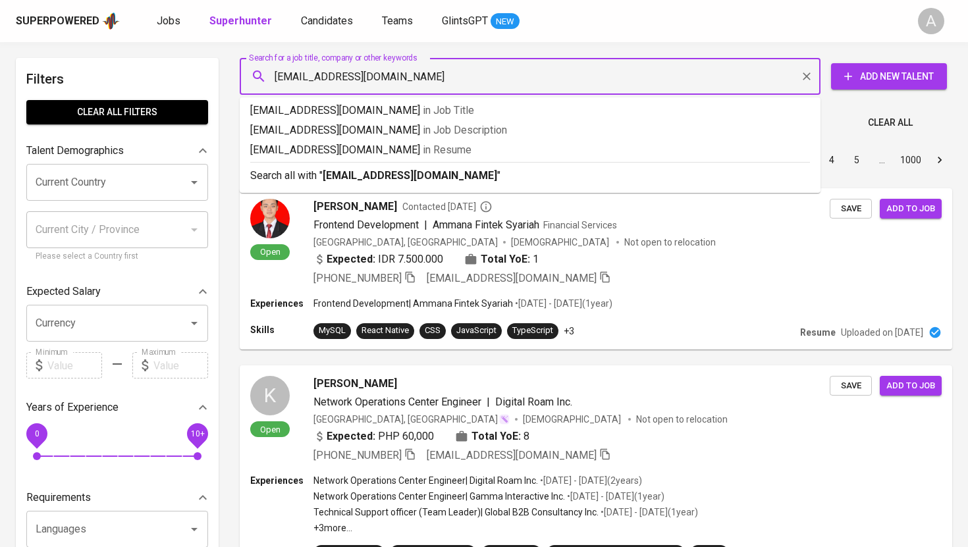 Image resolution: width=968 pixels, height=547 pixels. Describe the element at coordinates (117, 112) in the screenshot. I see `span: Clear All filters` at that location.